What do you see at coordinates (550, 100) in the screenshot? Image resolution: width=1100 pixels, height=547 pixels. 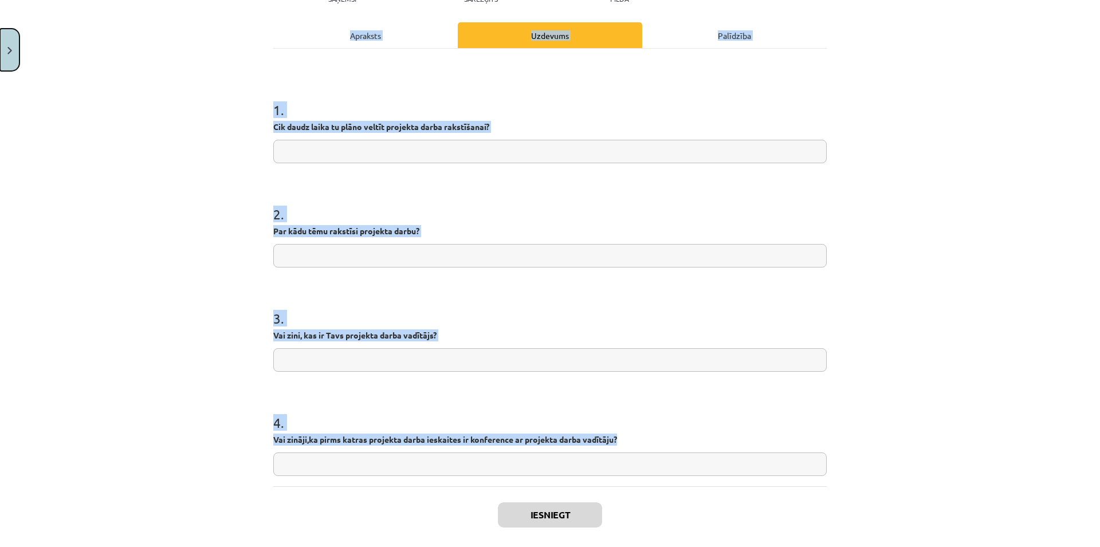 I see `h1: 1 .` at bounding box center [550, 100].